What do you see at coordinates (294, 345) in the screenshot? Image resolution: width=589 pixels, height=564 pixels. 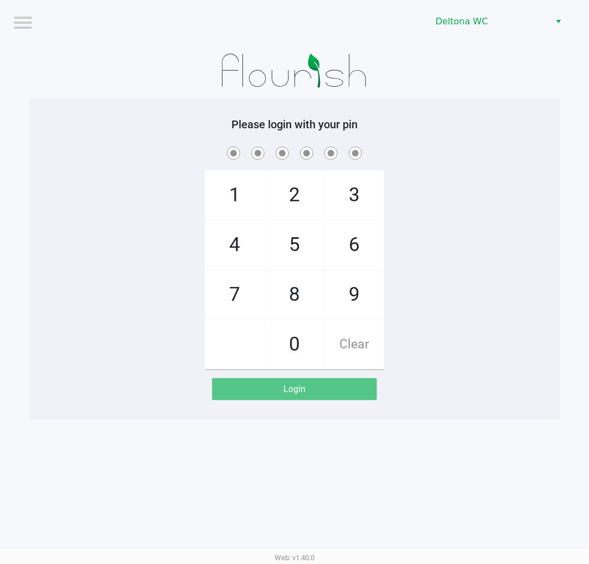 I see `span: 0` at bounding box center [294, 345].